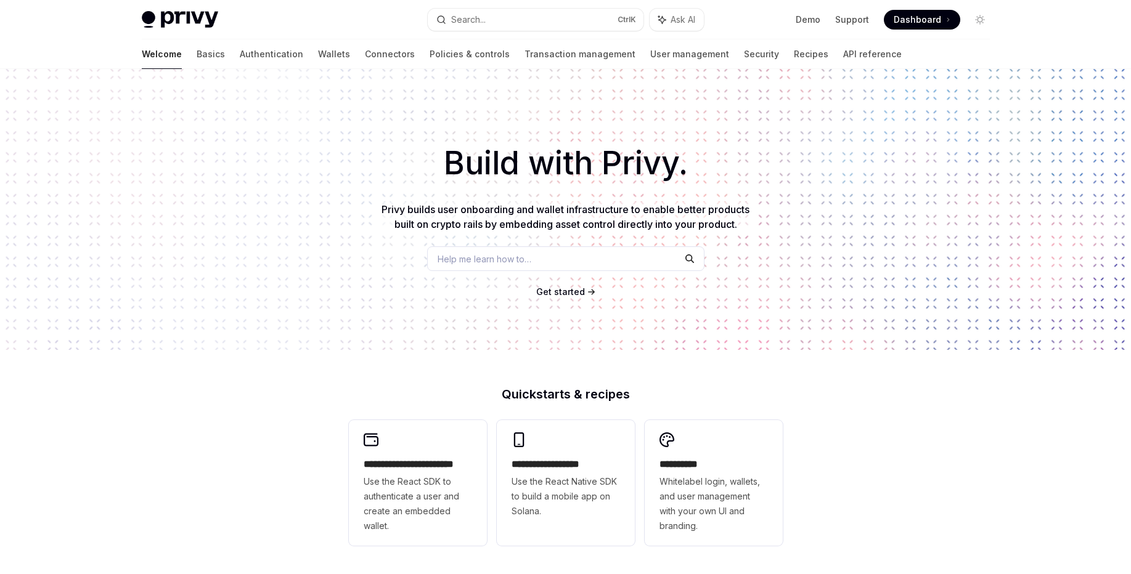 The width and height of the screenshot is (1131, 574). Describe the element at coordinates (566, 497) in the screenshot. I see `span: Use the React Native SDK to build a mobile app on Solana.` at that location.